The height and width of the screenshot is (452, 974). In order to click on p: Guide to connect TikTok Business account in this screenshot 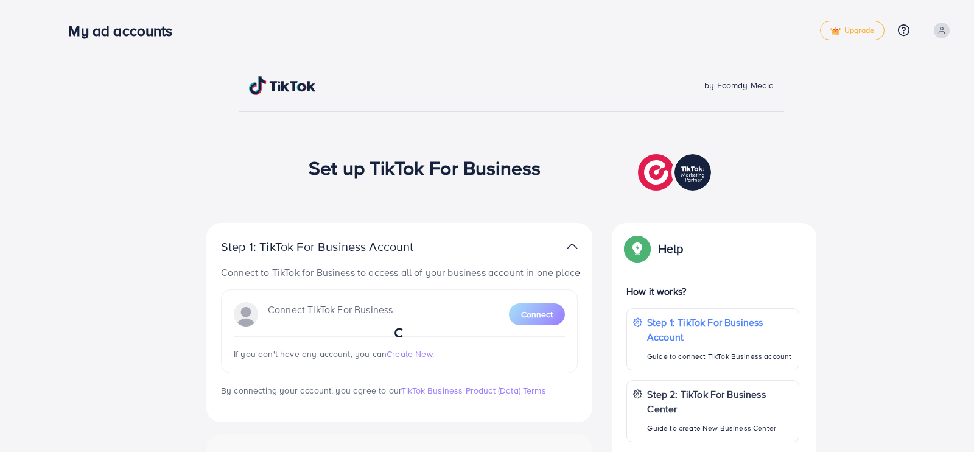, I will do `click(720, 356)`.